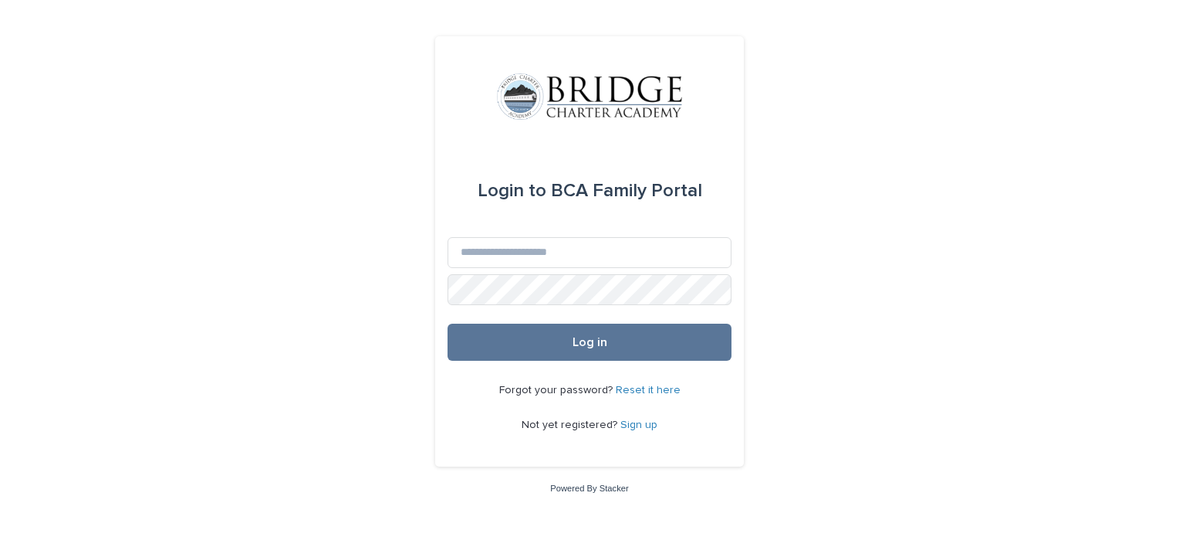 Image resolution: width=1179 pixels, height=547 pixels. What do you see at coordinates (589, 488) in the screenshot?
I see `a: Powered By Stacker` at bounding box center [589, 488].